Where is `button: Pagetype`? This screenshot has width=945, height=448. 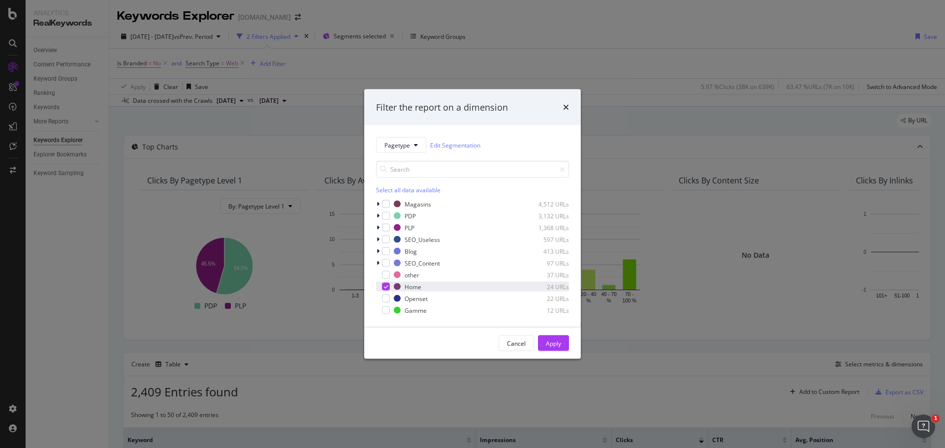 button: Pagetype is located at coordinates (401, 145).